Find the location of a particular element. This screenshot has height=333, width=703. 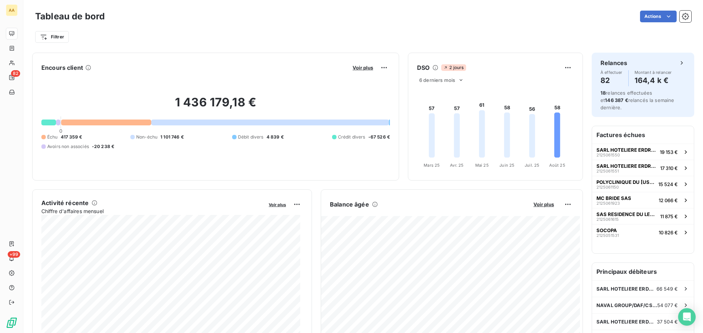

span: MC BRIDE SAS is located at coordinates (613, 198).